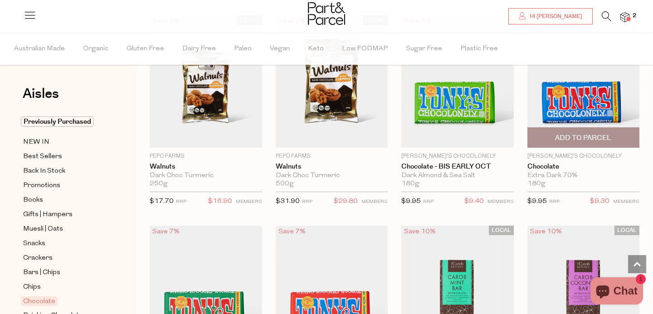  Describe the element at coordinates (32, 288) in the screenshot. I see `span: Chips` at that location.